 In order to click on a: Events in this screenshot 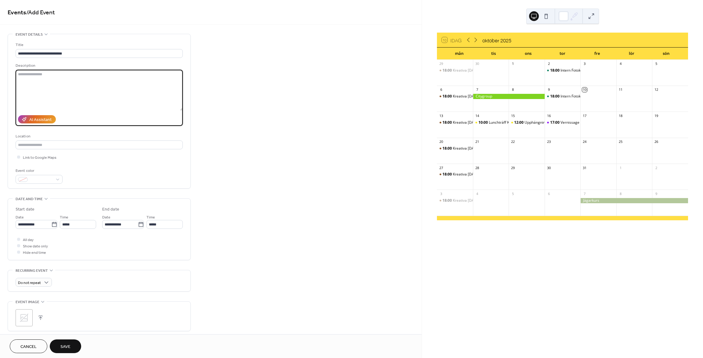, I will do `click(17, 13)`.